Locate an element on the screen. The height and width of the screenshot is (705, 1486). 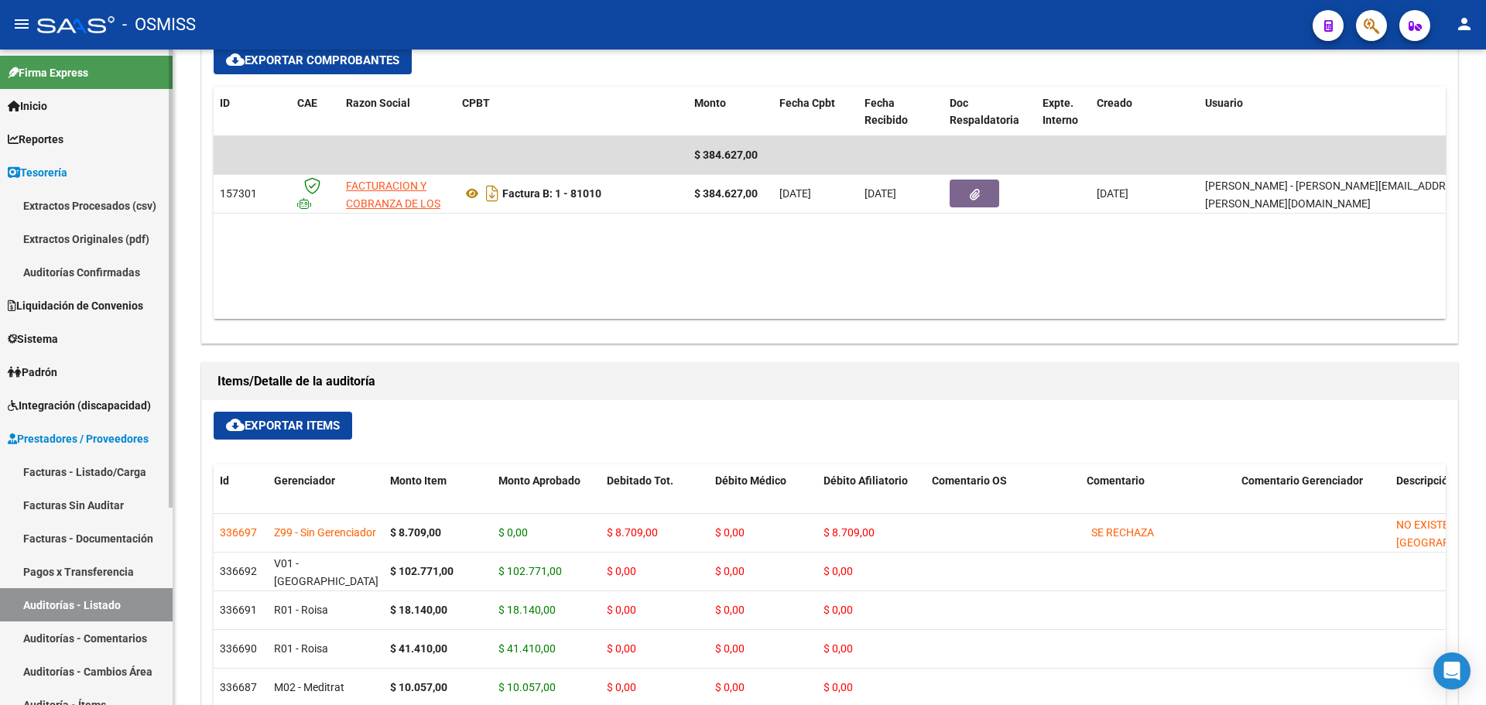
datatable-header-cell: Monto Aprobado is located at coordinates (546, 498).